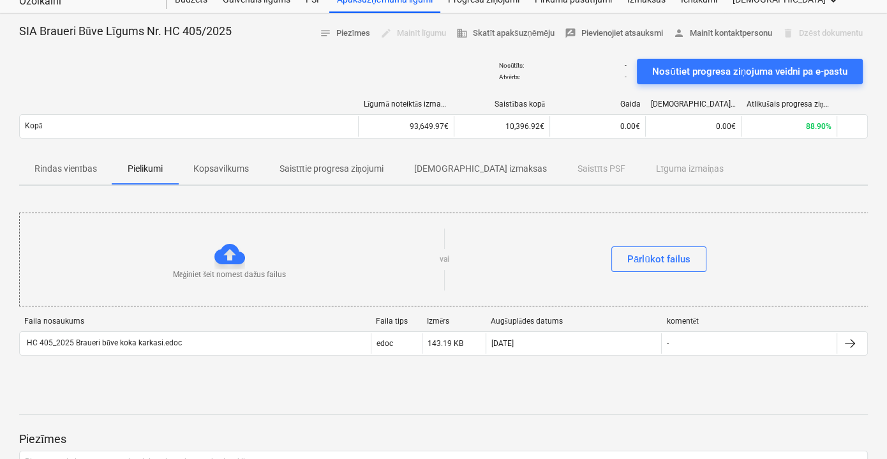 This screenshot has width=887, height=459. Describe the element at coordinates (723, 33) in the screenshot. I see `span: Mainīt kontaktpersonu` at that location.